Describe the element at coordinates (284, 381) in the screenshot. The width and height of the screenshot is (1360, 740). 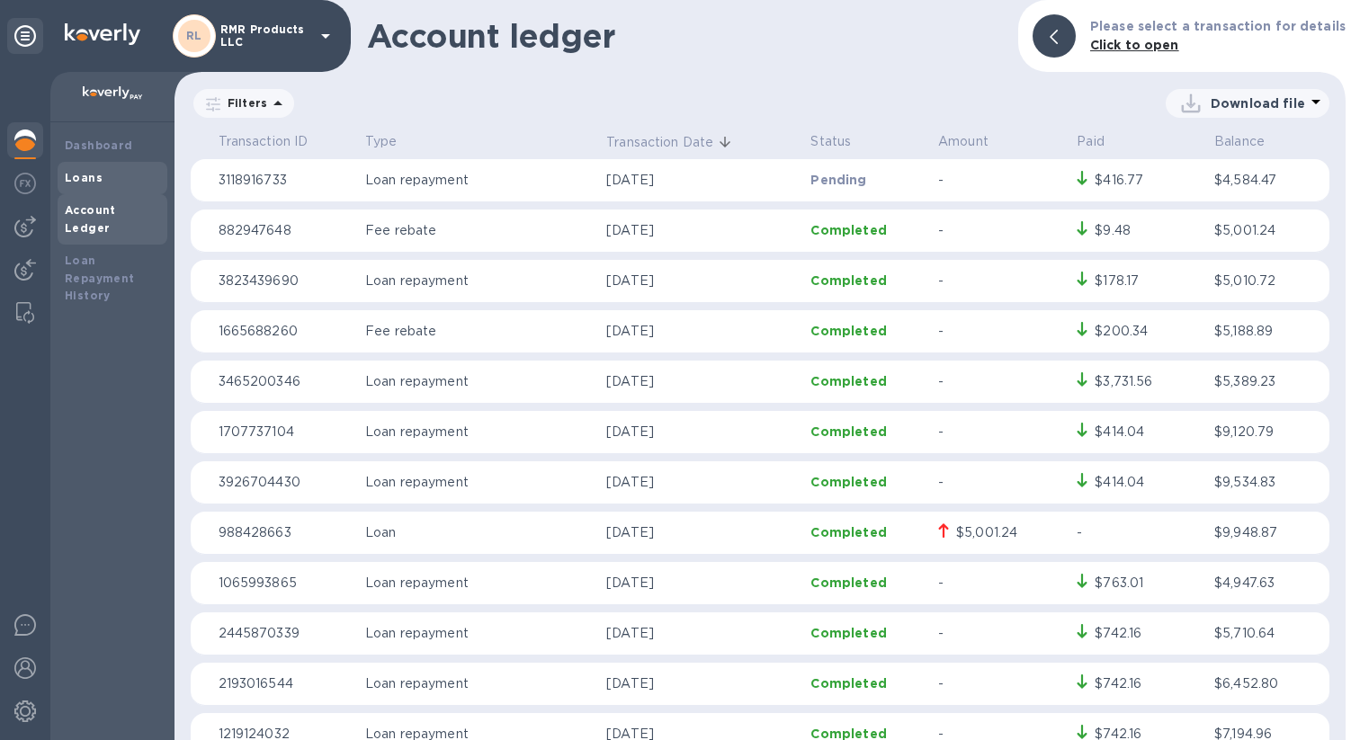
I see `p: 3465200346` at that location.